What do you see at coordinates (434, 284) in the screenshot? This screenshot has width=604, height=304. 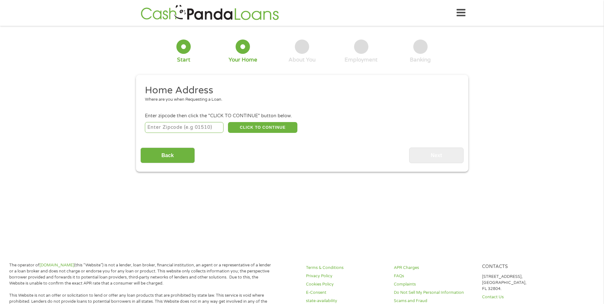 I see `a: Complaints` at bounding box center [434, 284].